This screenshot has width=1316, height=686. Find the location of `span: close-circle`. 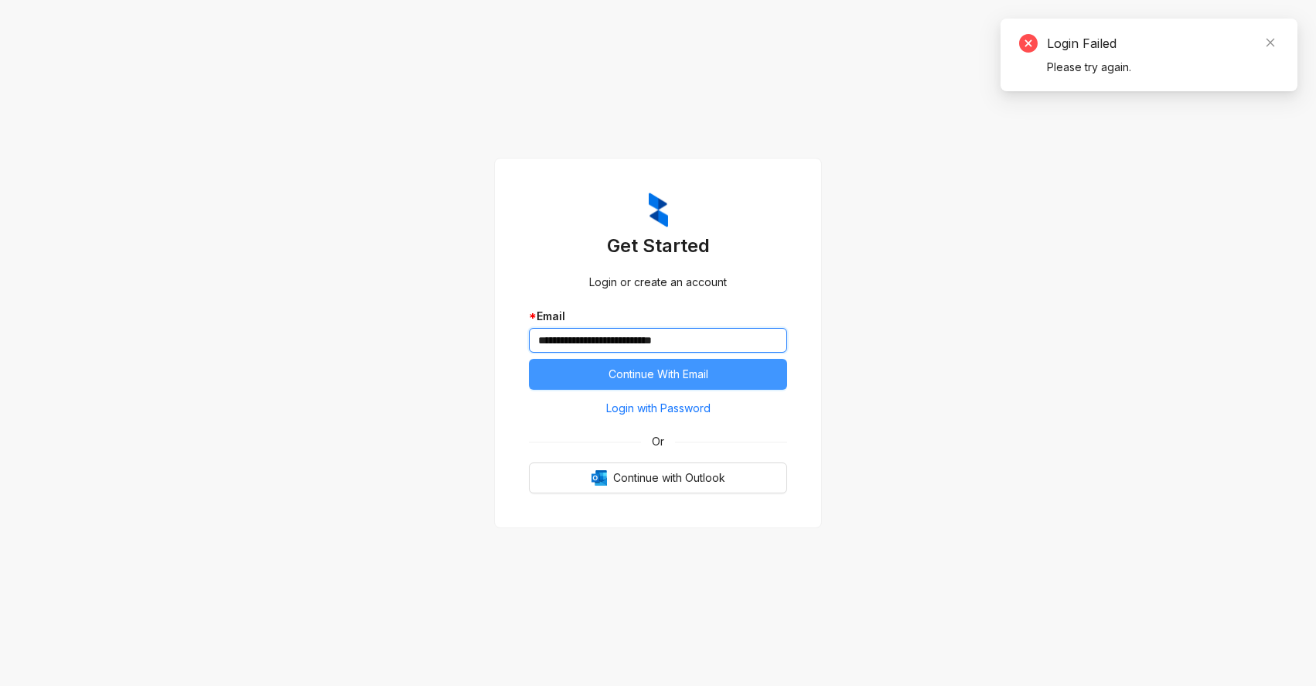

span: close-circle is located at coordinates (1029, 43).